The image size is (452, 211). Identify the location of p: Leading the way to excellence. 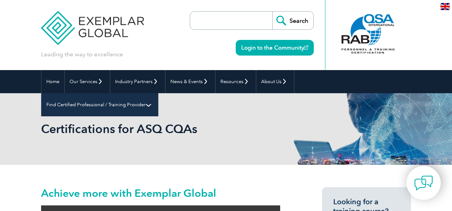
(82, 55).